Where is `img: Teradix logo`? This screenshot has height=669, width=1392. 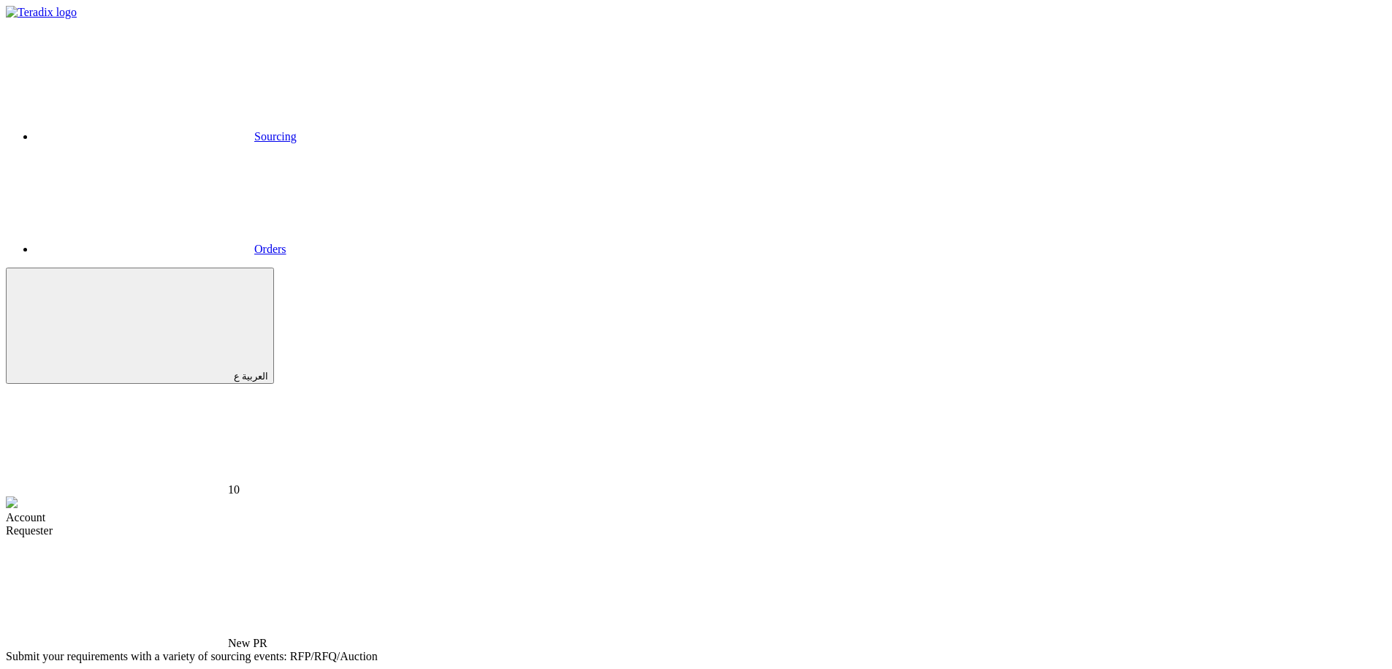
img: Teradix logo is located at coordinates (41, 12).